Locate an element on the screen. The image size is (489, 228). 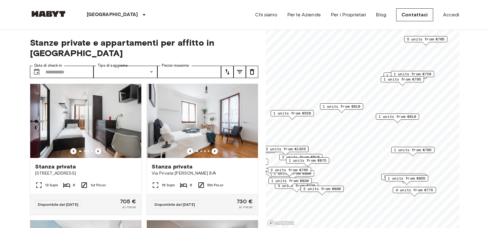
span: 2 units from €810 is located at coordinates (301, 157).